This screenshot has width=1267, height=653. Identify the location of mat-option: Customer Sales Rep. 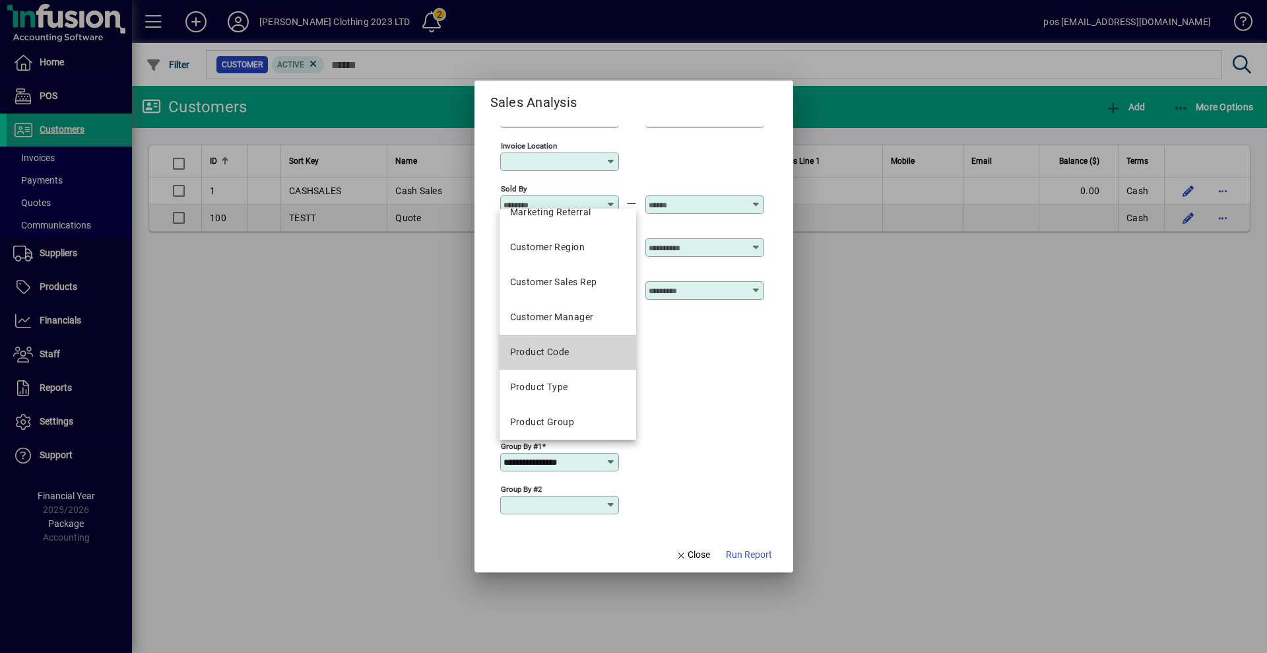
(568, 282).